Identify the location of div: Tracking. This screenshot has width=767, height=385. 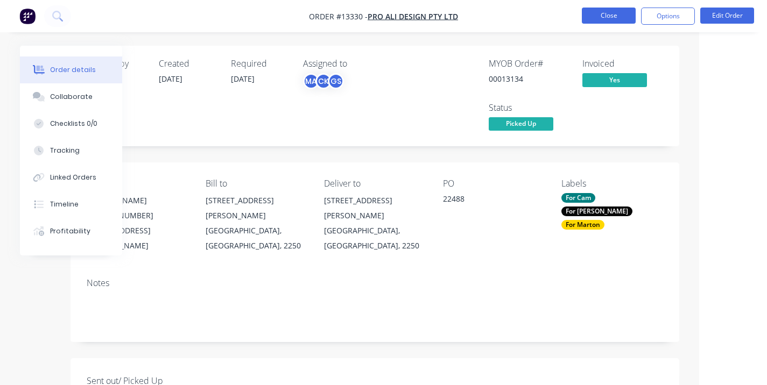
(65, 151).